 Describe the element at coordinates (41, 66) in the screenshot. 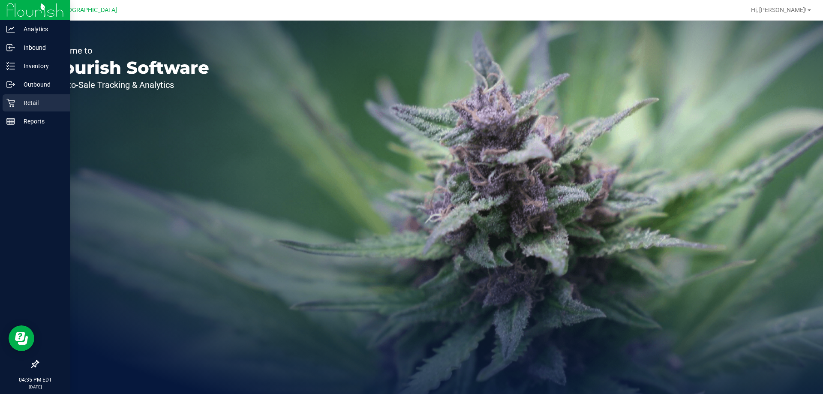

I see `p: Inventory` at that location.